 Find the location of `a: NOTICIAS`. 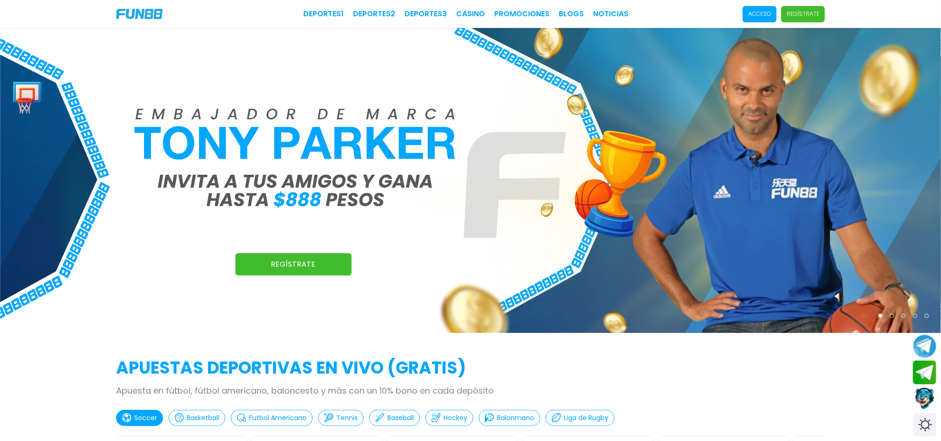

a: NOTICIAS is located at coordinates (611, 14).